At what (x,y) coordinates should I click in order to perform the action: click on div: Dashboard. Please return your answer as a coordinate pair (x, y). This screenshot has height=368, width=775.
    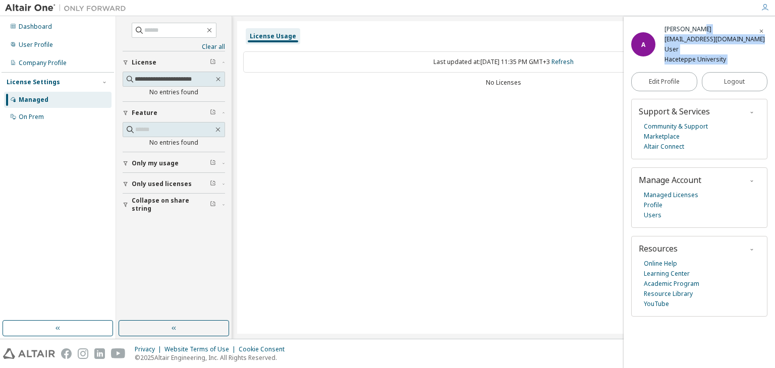
    Looking at the image, I should click on (35, 27).